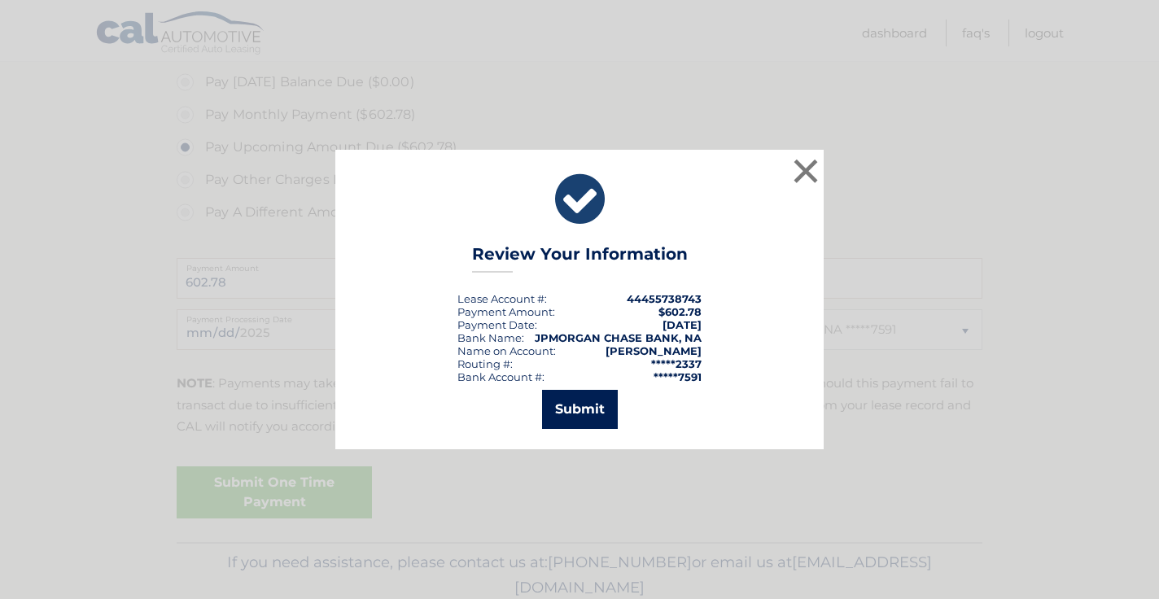  Describe the element at coordinates (618, 338) in the screenshot. I see `strong: JPMORGAN CHASE BANK, NA` at that location.